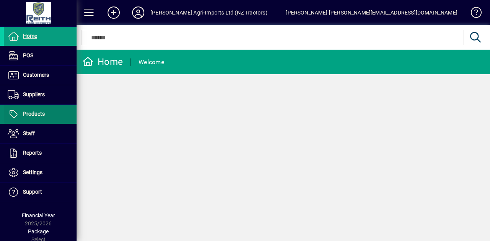  Describe the element at coordinates (40, 173) in the screenshot. I see `a: Settings` at that location.